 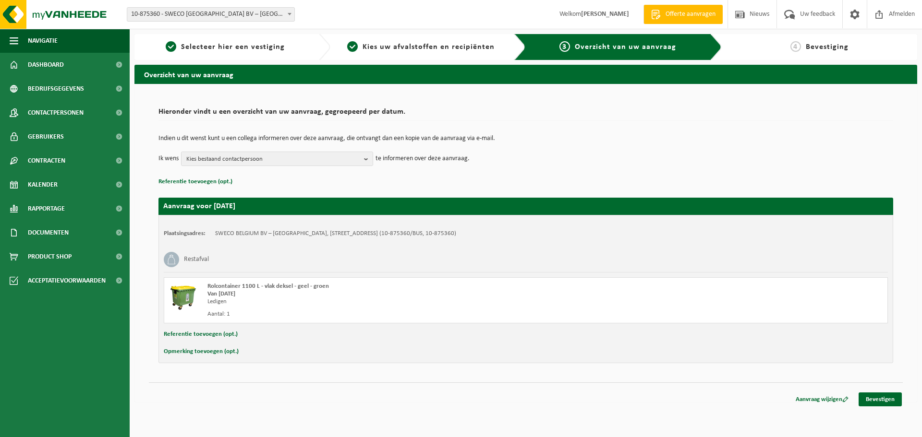 What do you see at coordinates (526, 74) in the screenshot?
I see `h2: Overzicht van uw aanvraag` at bounding box center [526, 74].